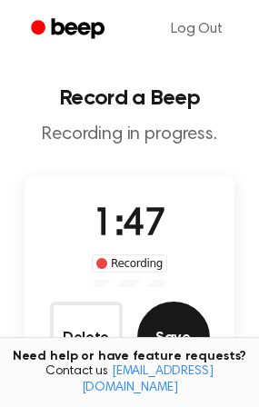  I want to click on span: Contact us, so click(129, 380).